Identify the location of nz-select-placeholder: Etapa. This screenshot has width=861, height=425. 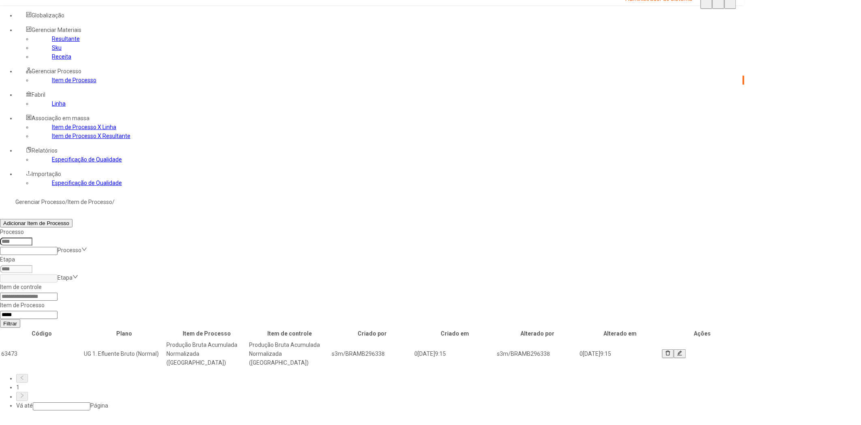
(65, 278).